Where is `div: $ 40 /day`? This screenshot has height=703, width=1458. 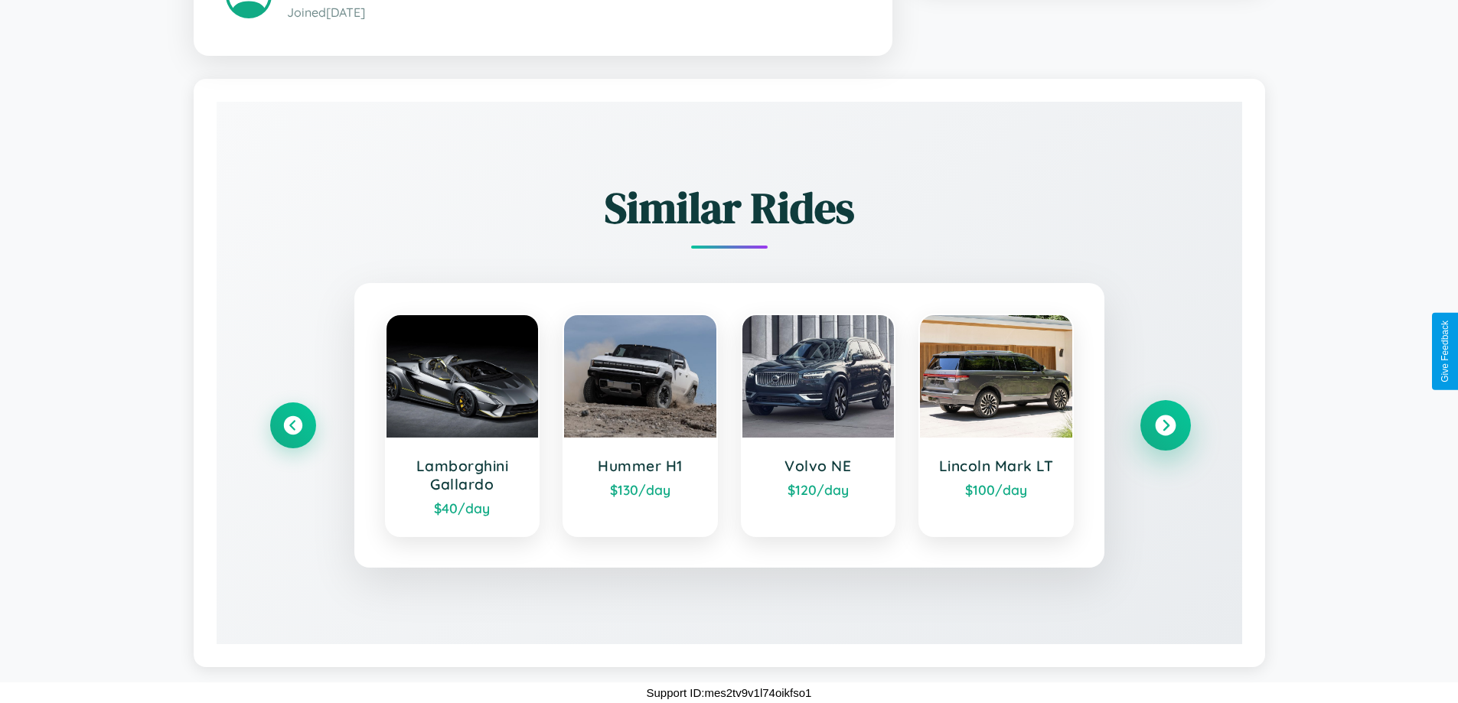
div: $ 40 /day is located at coordinates (462, 508).